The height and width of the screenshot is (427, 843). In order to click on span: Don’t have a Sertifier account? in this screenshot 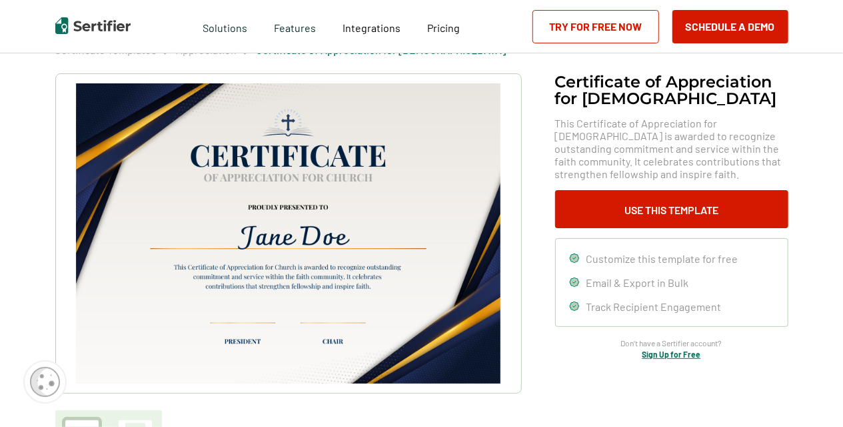, I will do `click(672, 343)`.